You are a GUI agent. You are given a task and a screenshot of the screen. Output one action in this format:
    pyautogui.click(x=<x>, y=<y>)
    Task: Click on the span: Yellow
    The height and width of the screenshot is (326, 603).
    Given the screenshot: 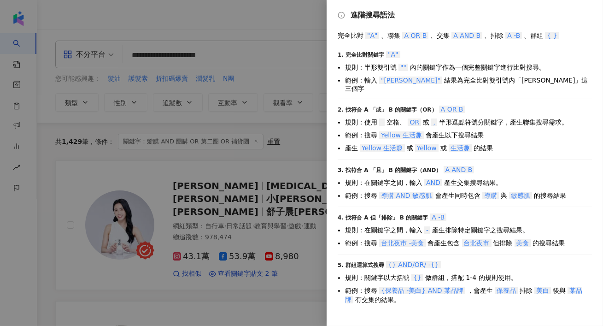 What is the action you would take?
    pyautogui.click(x=426, y=148)
    